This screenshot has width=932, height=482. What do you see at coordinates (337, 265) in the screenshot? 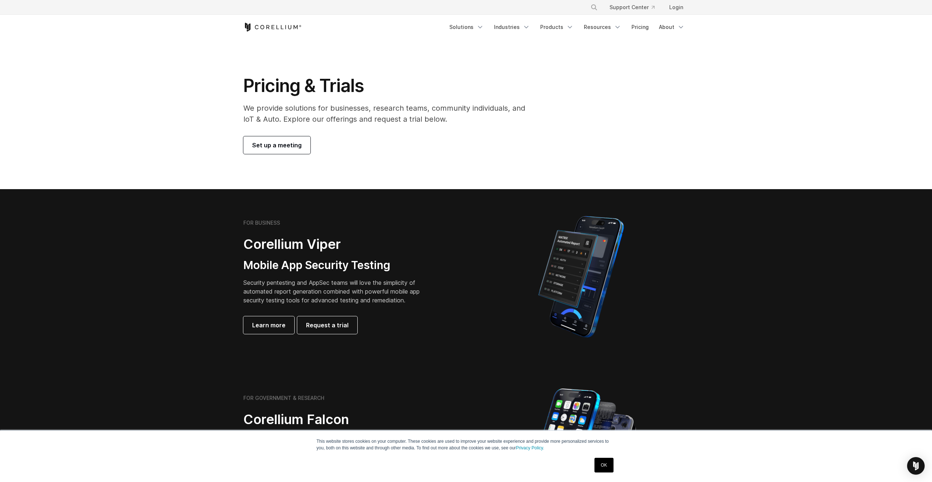
I see `h3: Mobile App Security Testing` at bounding box center [337, 265].